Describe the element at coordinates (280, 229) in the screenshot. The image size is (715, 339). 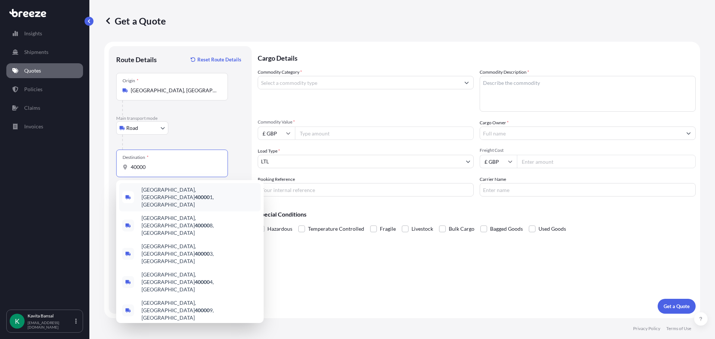
I see `span: Hazardous` at that location.